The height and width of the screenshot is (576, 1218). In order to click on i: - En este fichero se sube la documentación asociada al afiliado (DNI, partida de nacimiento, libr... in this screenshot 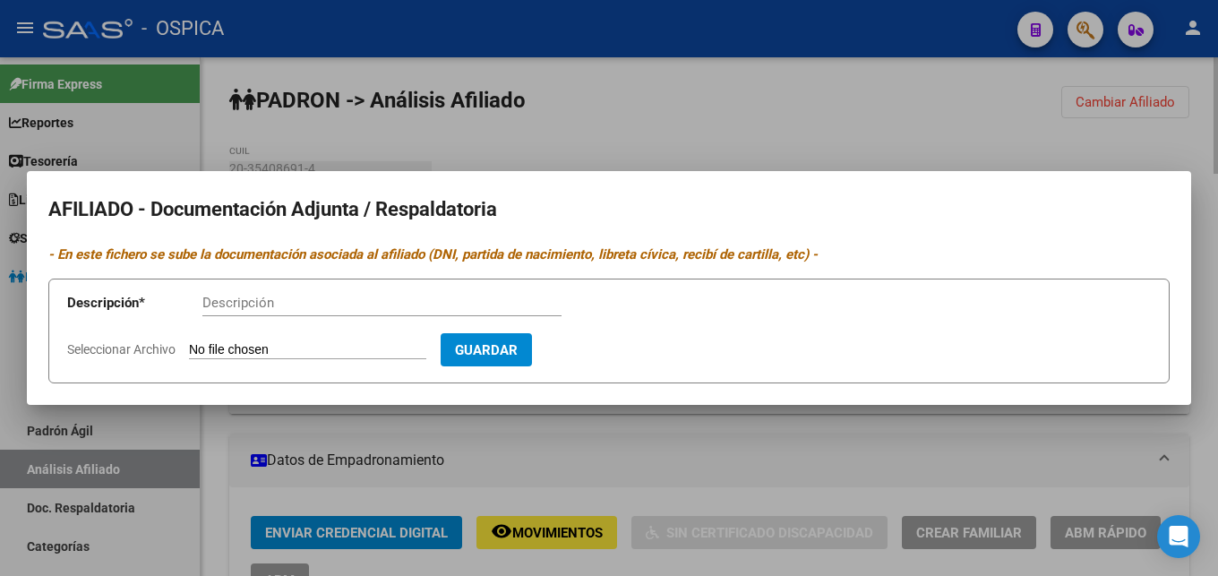, I will do `click(432, 254)`.